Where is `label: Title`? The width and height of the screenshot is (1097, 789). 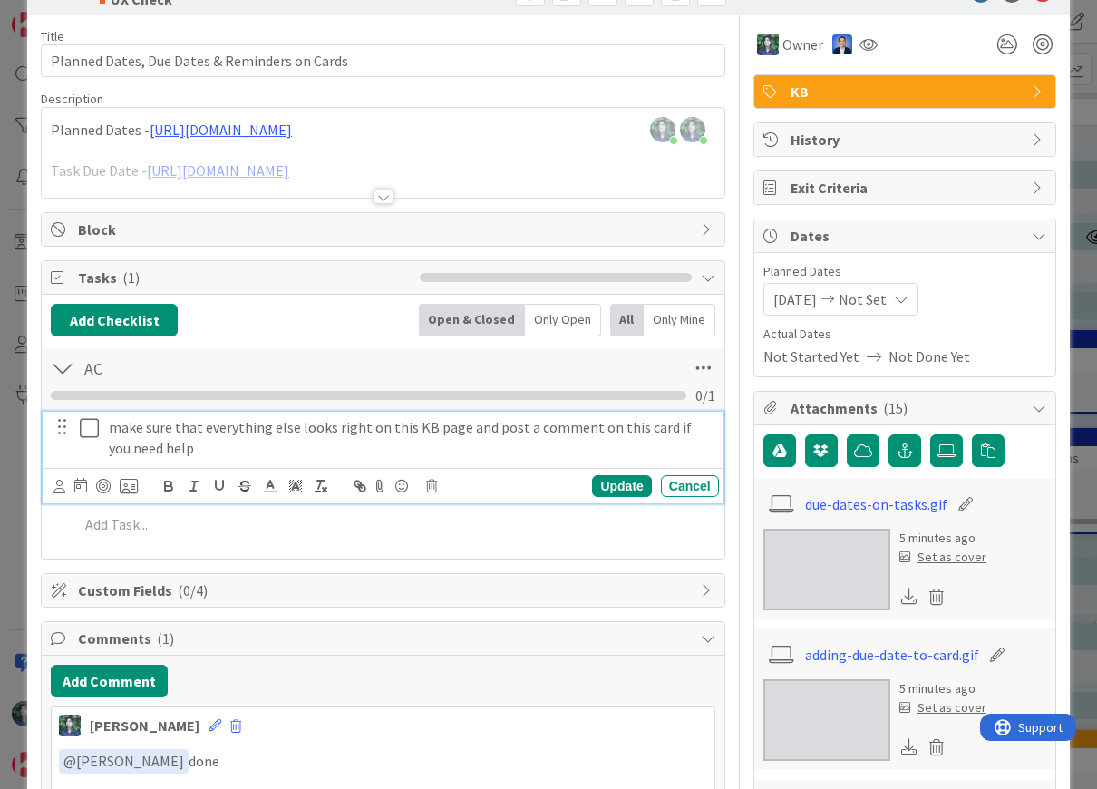 label: Title is located at coordinates (53, 36).